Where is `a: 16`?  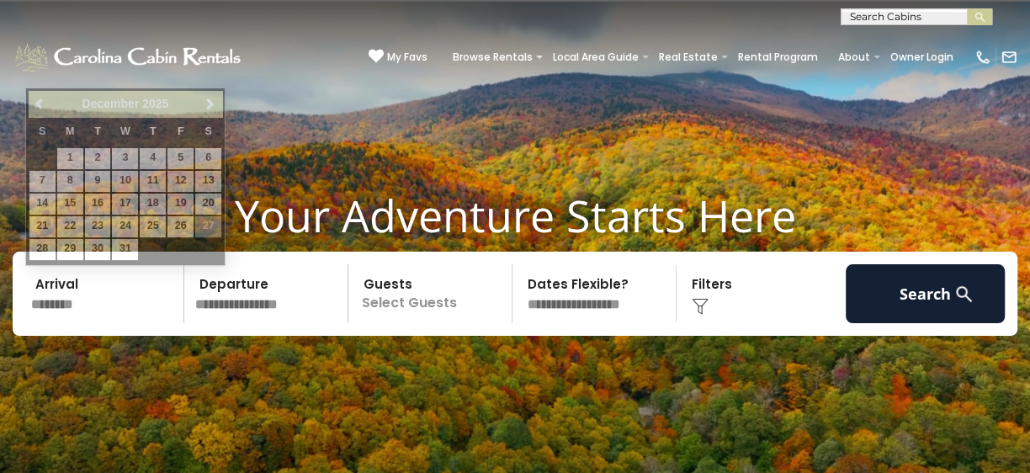 a: 16 is located at coordinates (98, 204).